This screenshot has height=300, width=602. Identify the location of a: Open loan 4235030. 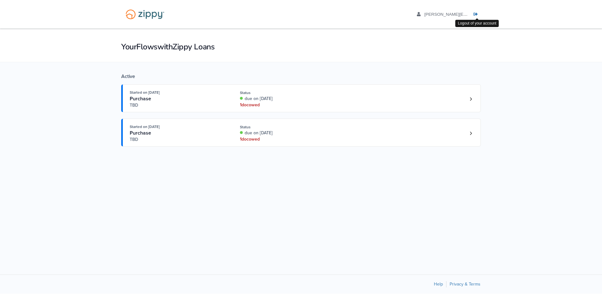
(301, 132).